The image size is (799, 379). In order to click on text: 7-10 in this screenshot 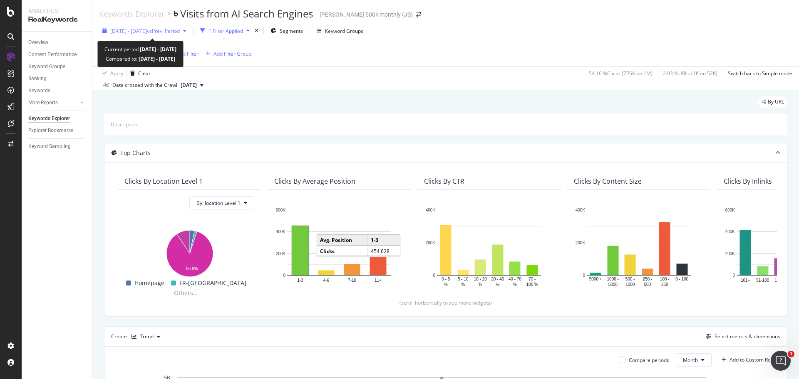, I will do `click(352, 280)`.